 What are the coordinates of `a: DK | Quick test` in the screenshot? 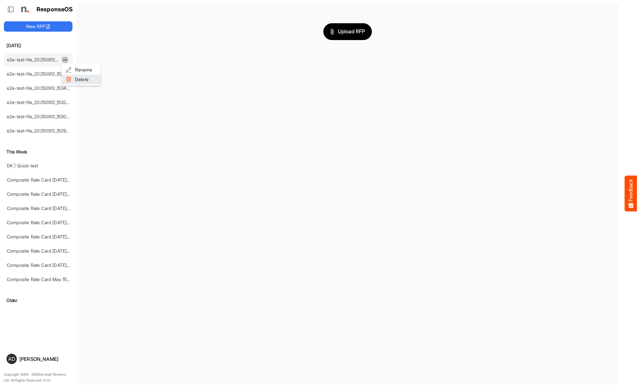 It's located at (22, 166).